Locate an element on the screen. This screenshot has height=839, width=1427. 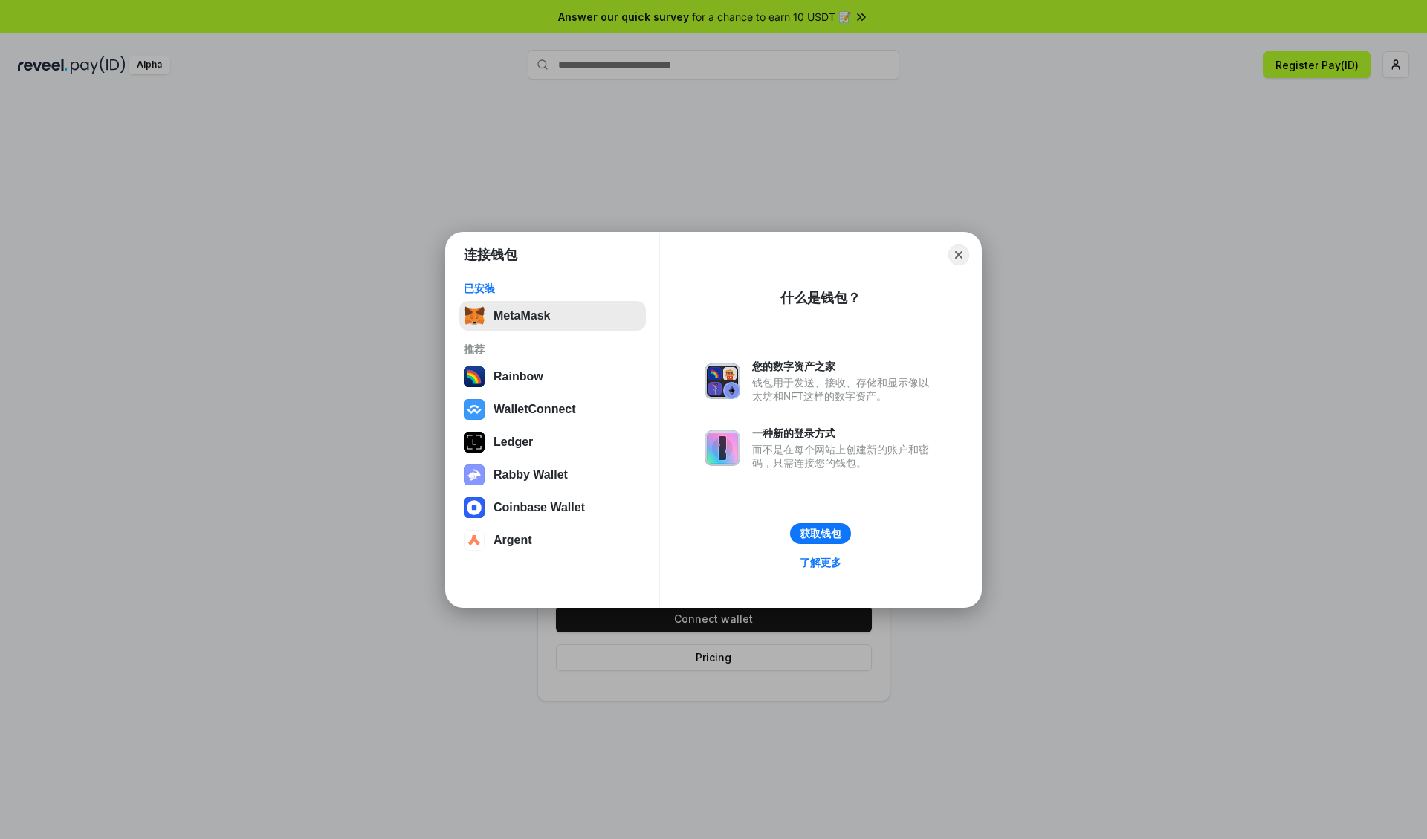
button: Coinbase Wallet is located at coordinates (552, 508).